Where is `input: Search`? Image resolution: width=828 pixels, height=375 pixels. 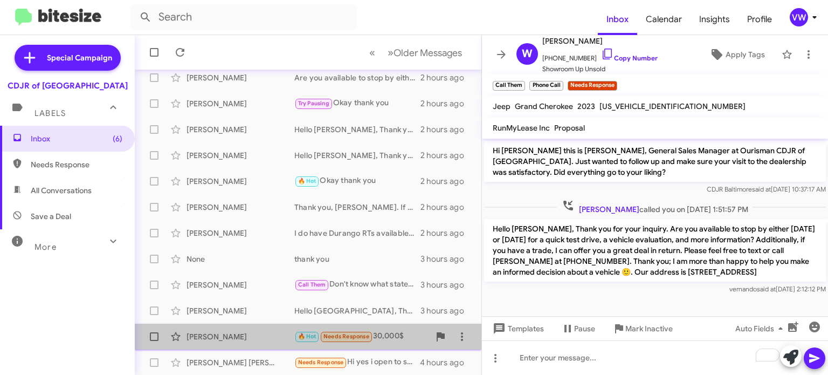 input: Search is located at coordinates (244, 17).